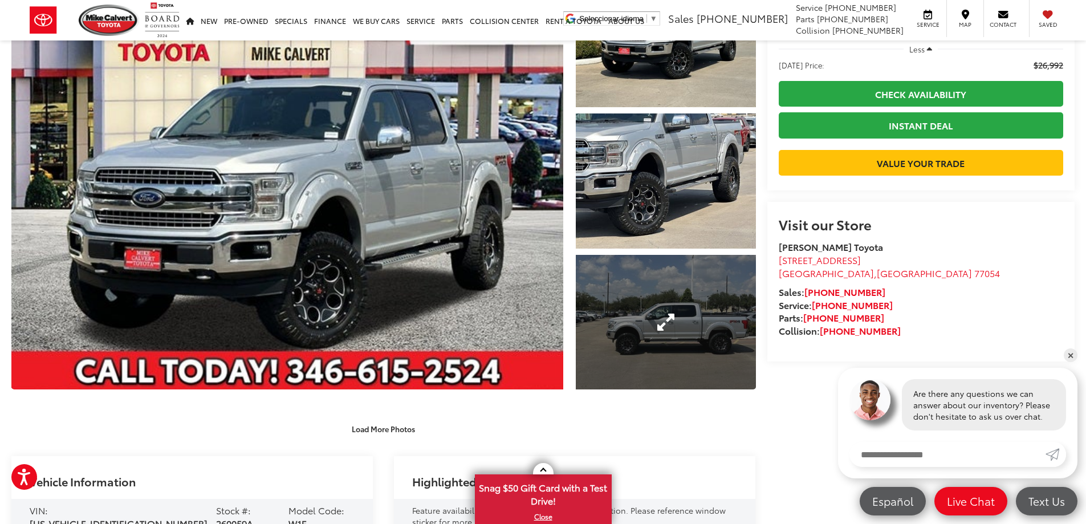 The height and width of the screenshot is (524, 1086). I want to click on a: Instant Deal, so click(920, 125).